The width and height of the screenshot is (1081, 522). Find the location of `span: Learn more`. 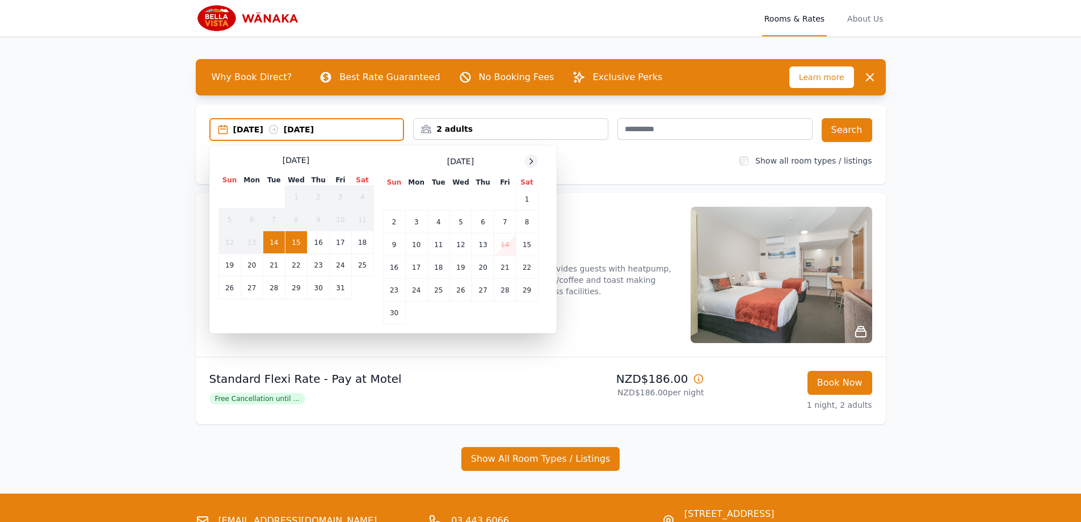

span: Learn more is located at coordinates (822, 77).